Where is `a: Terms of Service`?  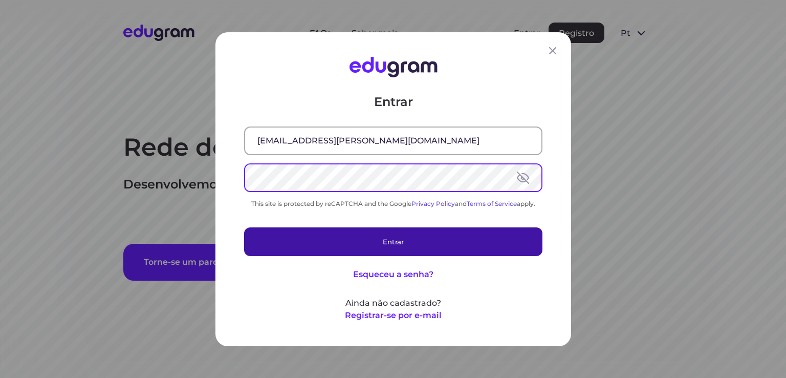
a: Terms of Service is located at coordinates (492, 203).